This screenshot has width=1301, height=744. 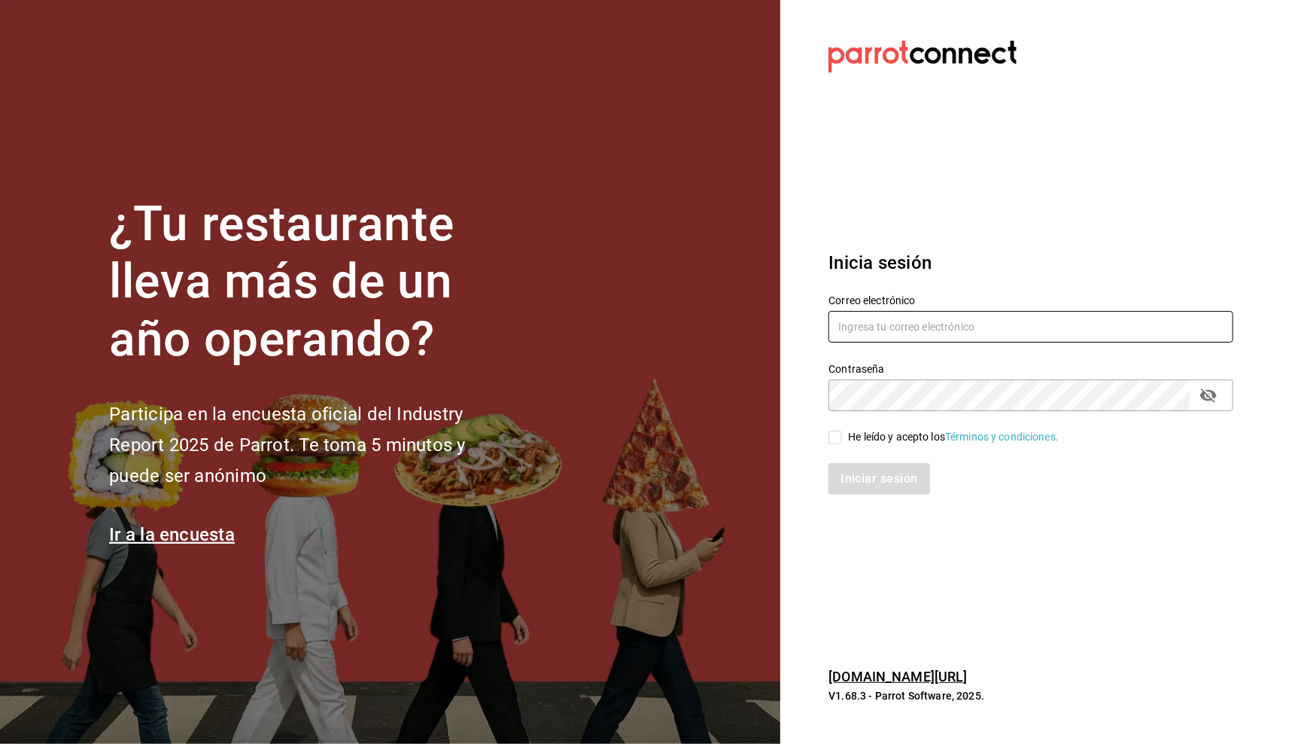 What do you see at coordinates (954, 437) in the screenshot?
I see `div: He leído y acepto los` at bounding box center [954, 437].